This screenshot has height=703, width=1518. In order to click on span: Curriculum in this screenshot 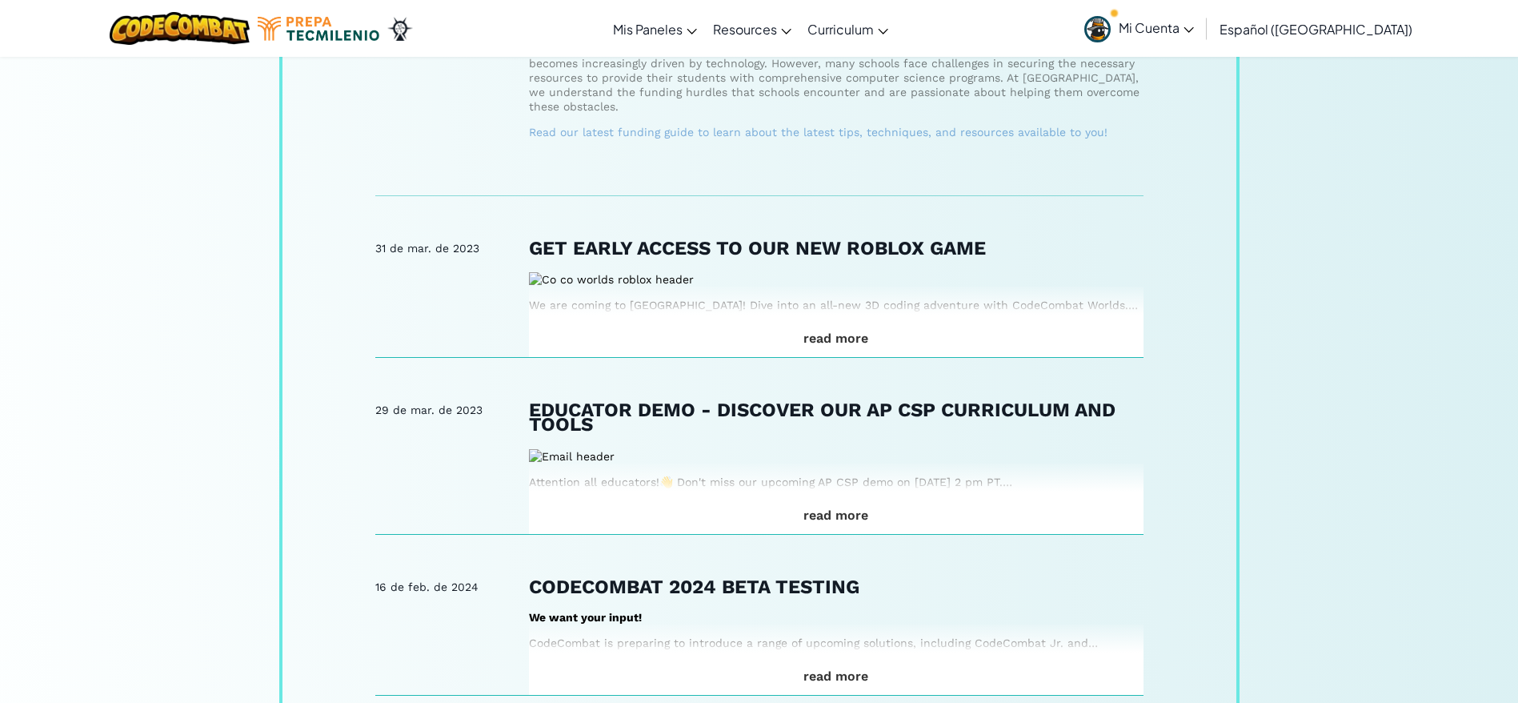, I will do `click(840, 29)`.